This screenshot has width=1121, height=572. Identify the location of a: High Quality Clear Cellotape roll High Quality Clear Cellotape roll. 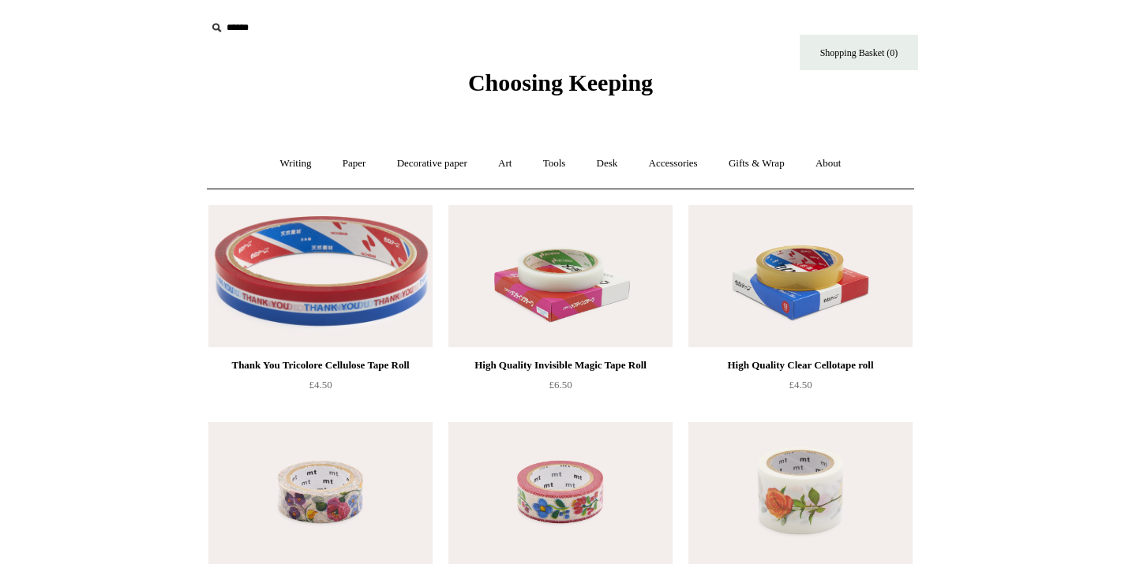
(801, 276).